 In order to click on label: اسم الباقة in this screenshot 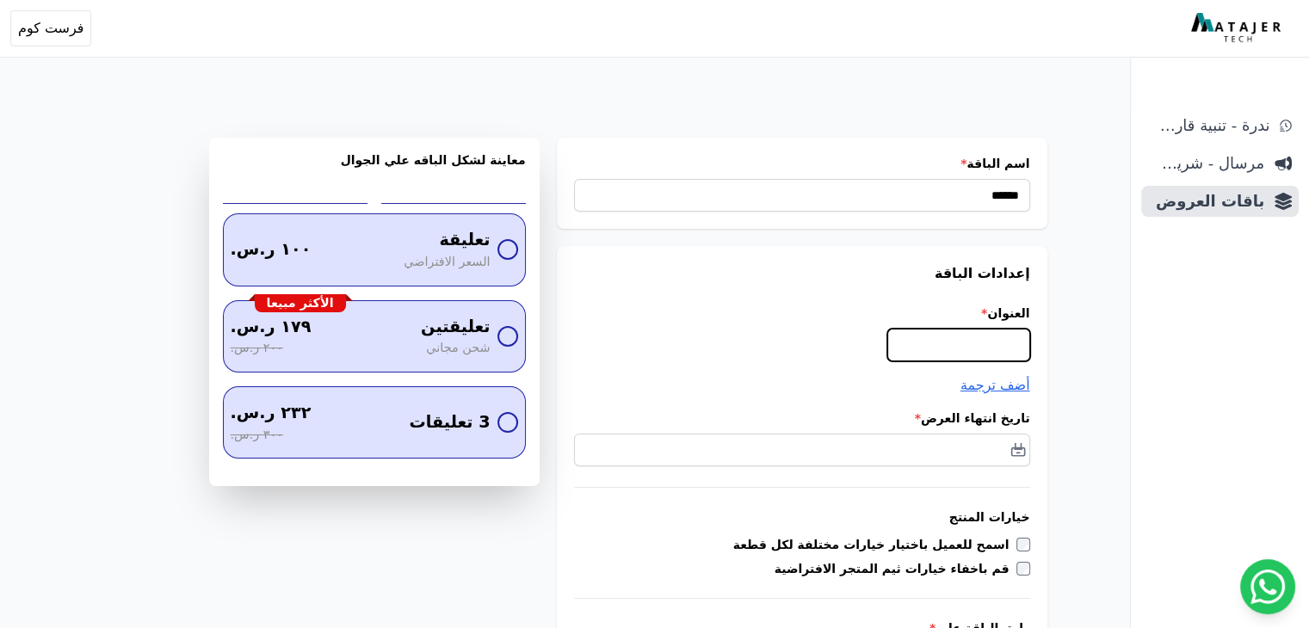, I will do `click(802, 163)`.